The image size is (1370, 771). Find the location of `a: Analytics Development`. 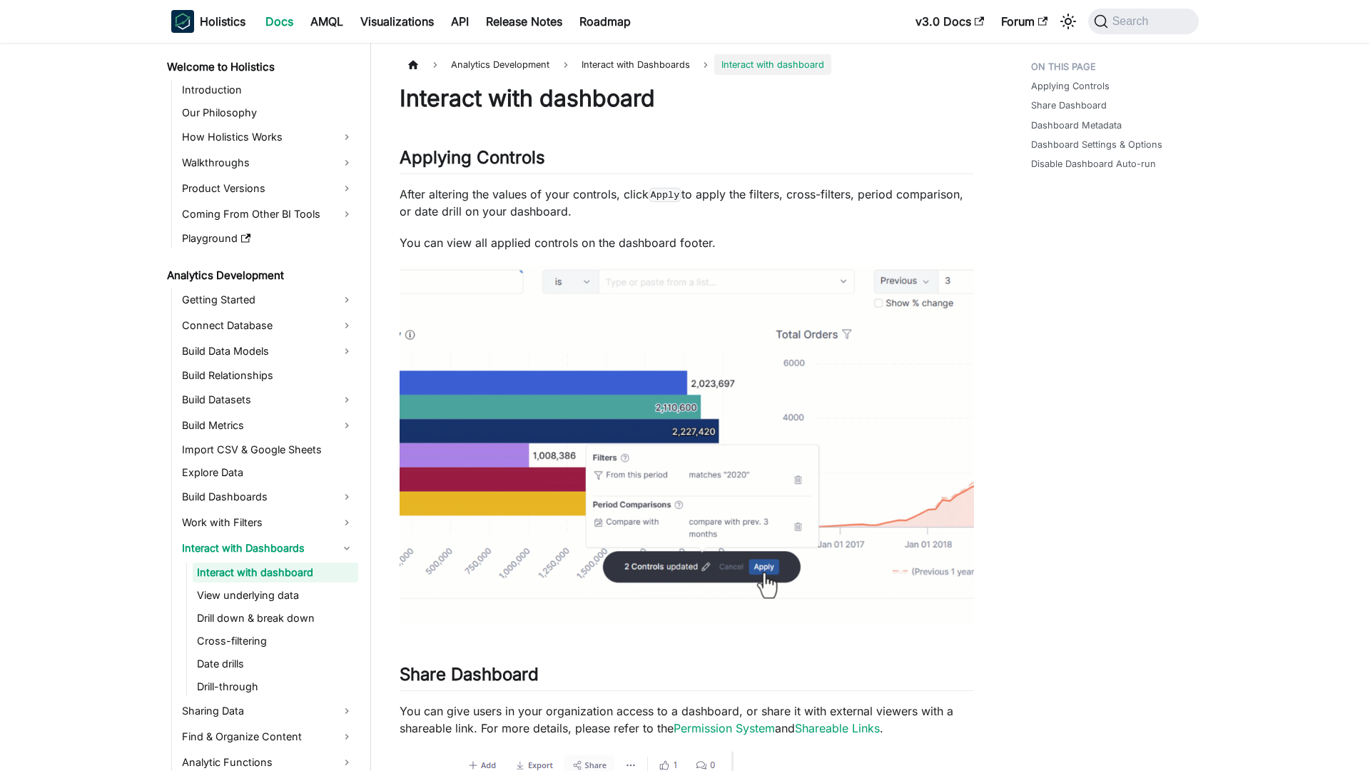

a: Analytics Development is located at coordinates (261, 275).